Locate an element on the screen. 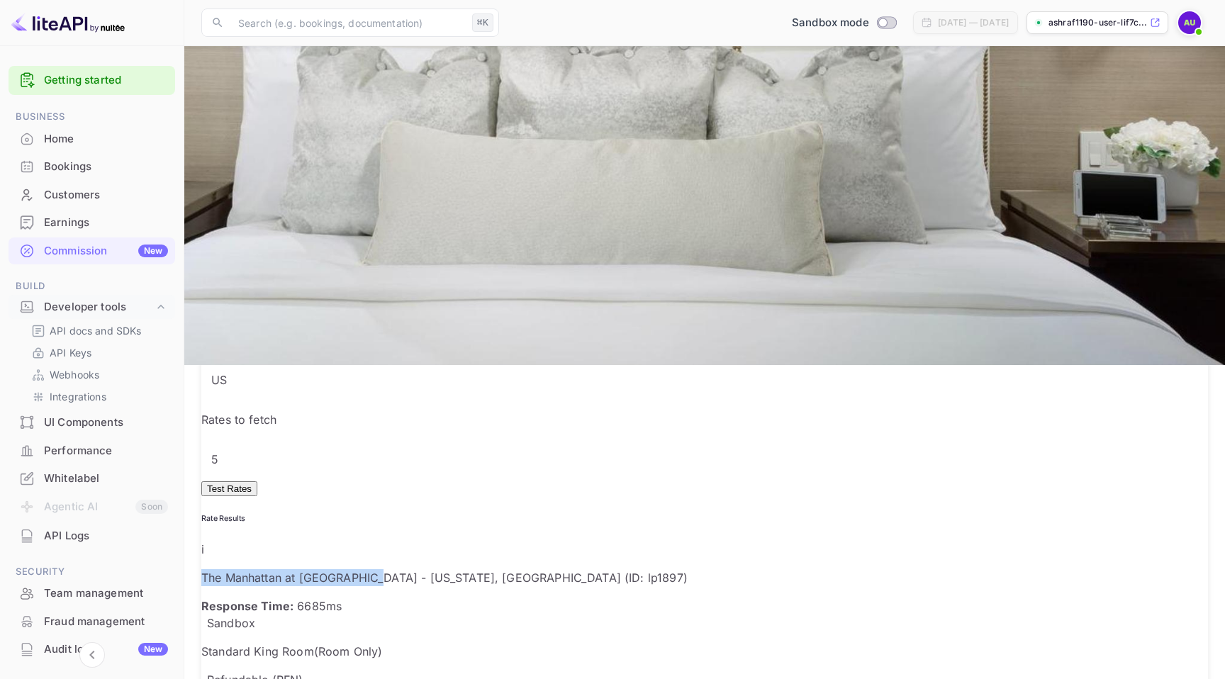  p: Standard King Room ( Room Only ) is located at coordinates (705, 652).